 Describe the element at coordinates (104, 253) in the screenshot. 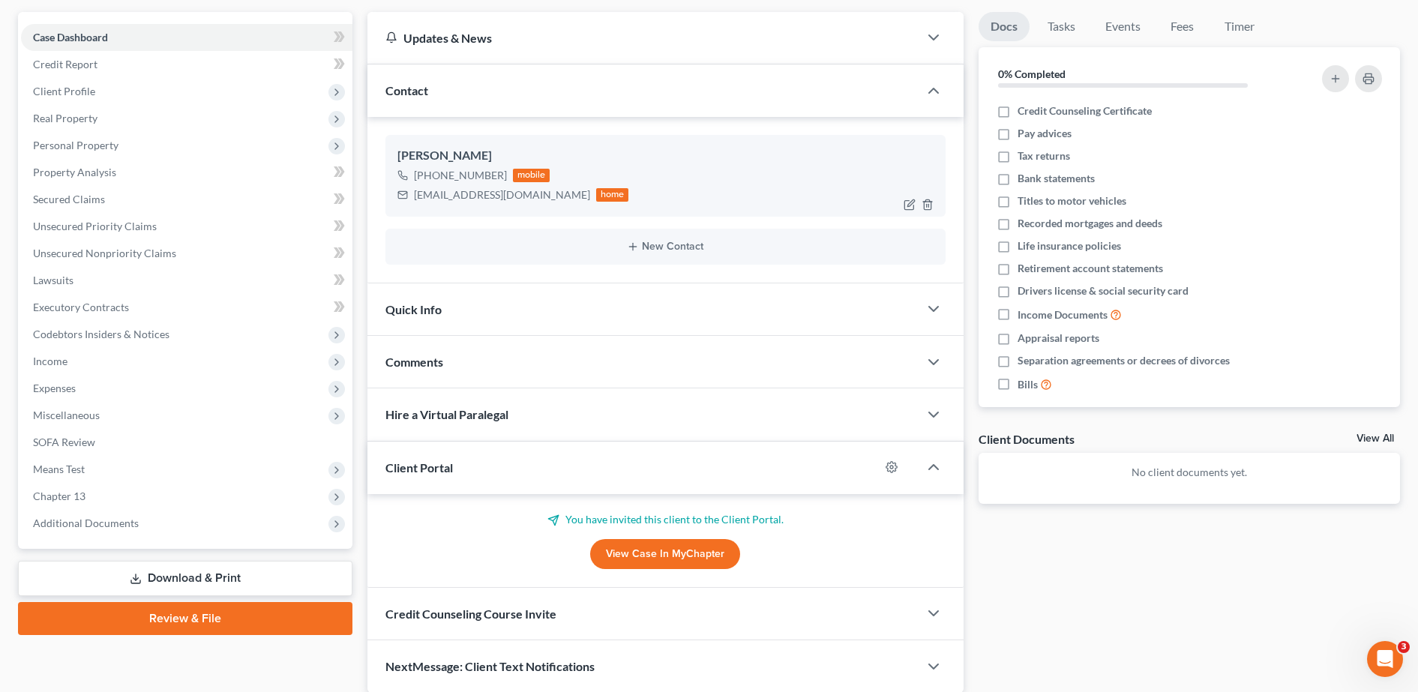

I see `span: Unsecured Nonpriority Claims` at that location.